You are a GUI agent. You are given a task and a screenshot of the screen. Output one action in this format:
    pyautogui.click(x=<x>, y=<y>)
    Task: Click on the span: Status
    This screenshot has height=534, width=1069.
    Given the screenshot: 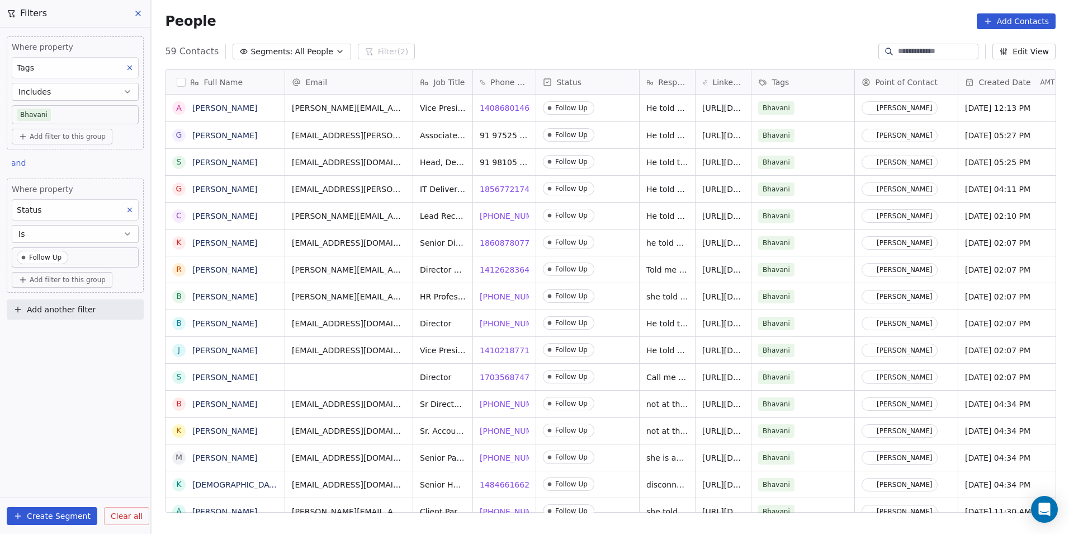 What is the action you would take?
    pyautogui.click(x=569, y=82)
    